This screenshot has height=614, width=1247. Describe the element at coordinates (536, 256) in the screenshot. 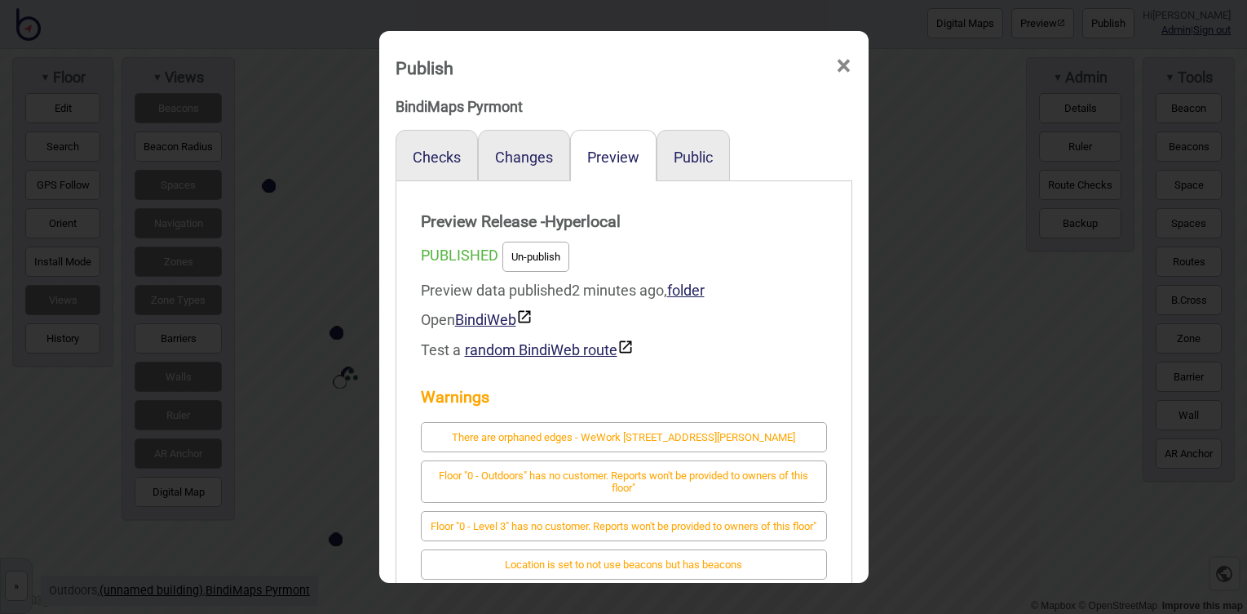

I see `button: Un-publish` at that location.